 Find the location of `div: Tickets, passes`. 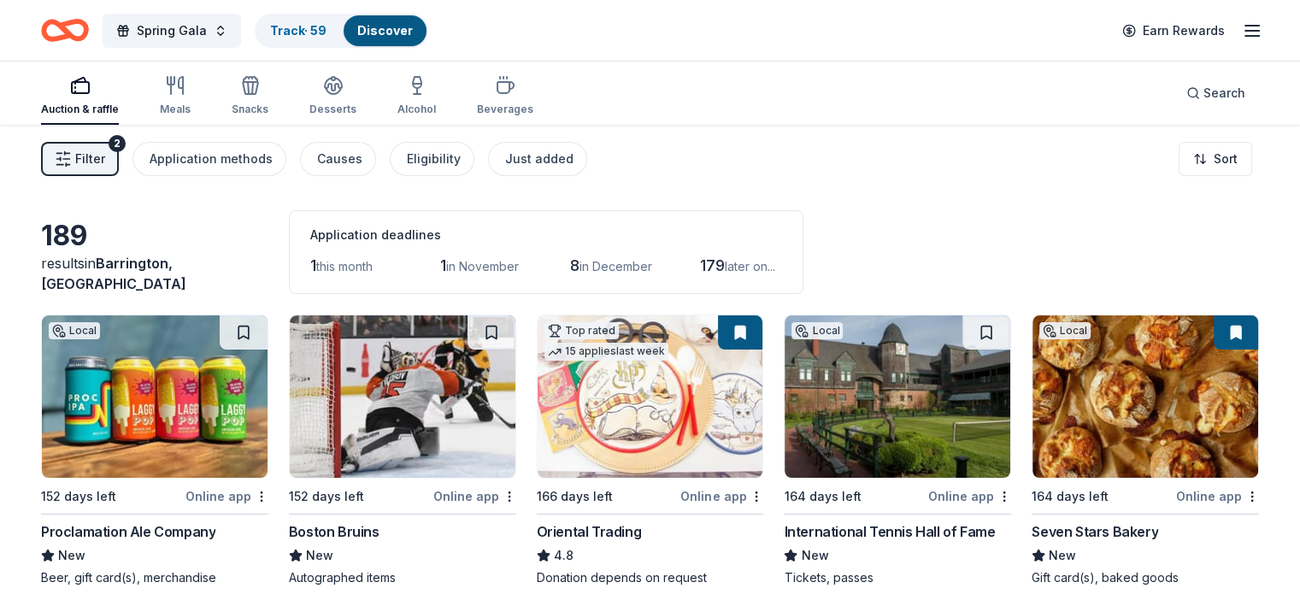

div: Tickets, passes is located at coordinates (898, 578).